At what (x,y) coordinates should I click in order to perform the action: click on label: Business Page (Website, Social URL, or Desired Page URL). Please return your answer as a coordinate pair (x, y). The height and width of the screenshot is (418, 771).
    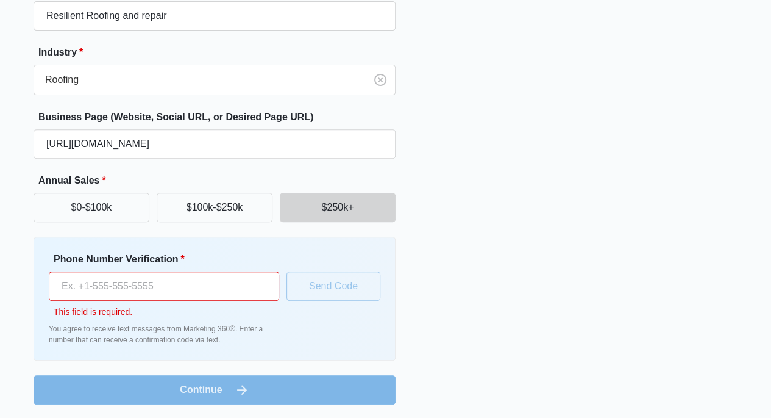
    Looking at the image, I should click on (220, 117).